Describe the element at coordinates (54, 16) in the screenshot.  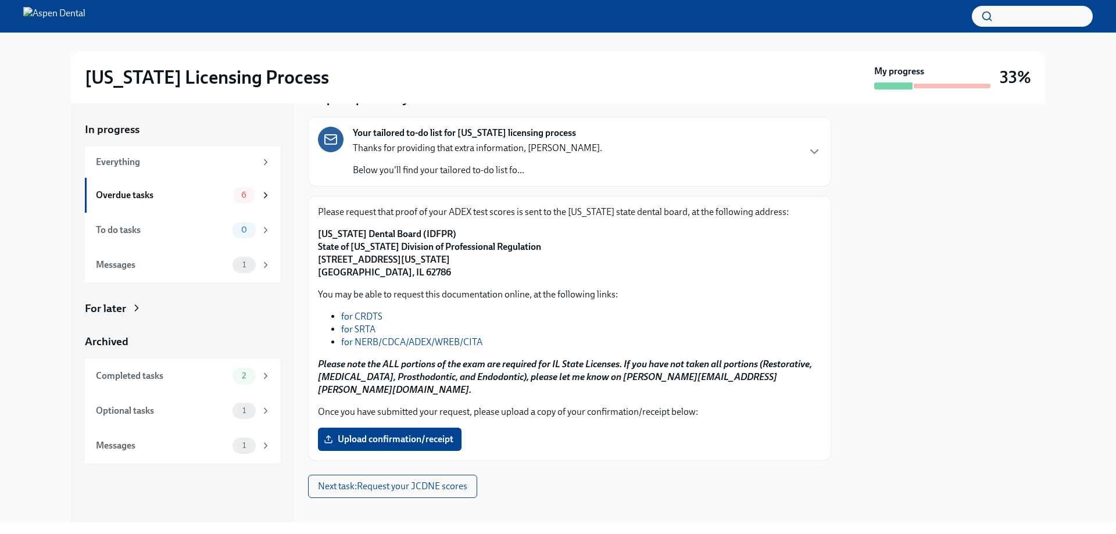
I see `img: Aspen Dental` at that location.